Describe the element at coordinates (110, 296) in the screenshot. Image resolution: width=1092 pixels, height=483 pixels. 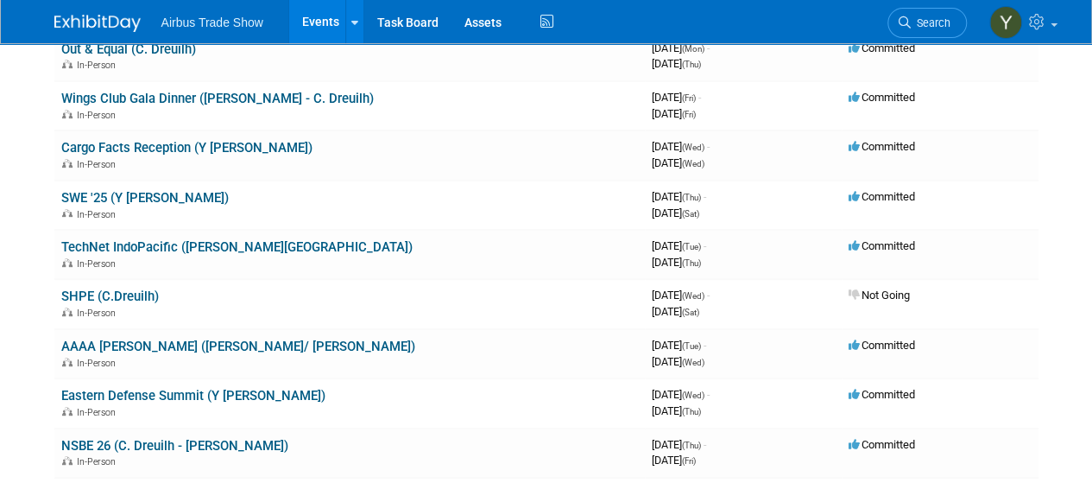
I see `a: SHPE (C.Dreuilh)` at that location.